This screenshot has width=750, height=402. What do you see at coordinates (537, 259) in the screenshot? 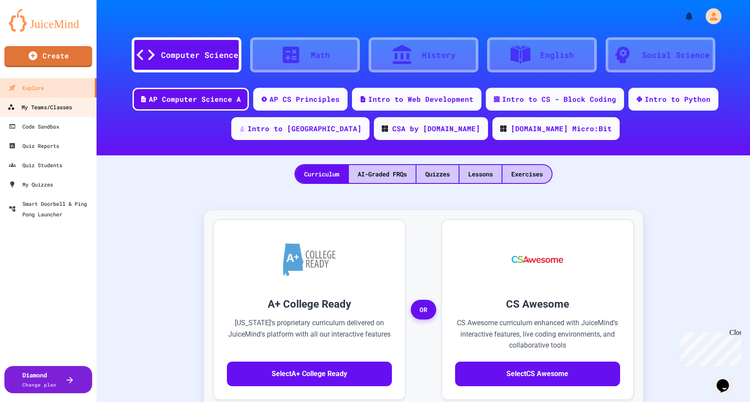
I see `img: CS Awesome` at bounding box center [537, 259].